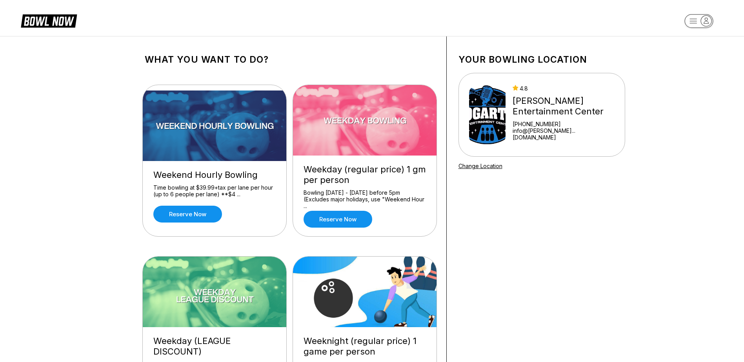 This screenshot has height=362, width=744. Describe the element at coordinates (365, 347) in the screenshot. I see `div: Weeknight (regular price) 1 game per person` at that location.